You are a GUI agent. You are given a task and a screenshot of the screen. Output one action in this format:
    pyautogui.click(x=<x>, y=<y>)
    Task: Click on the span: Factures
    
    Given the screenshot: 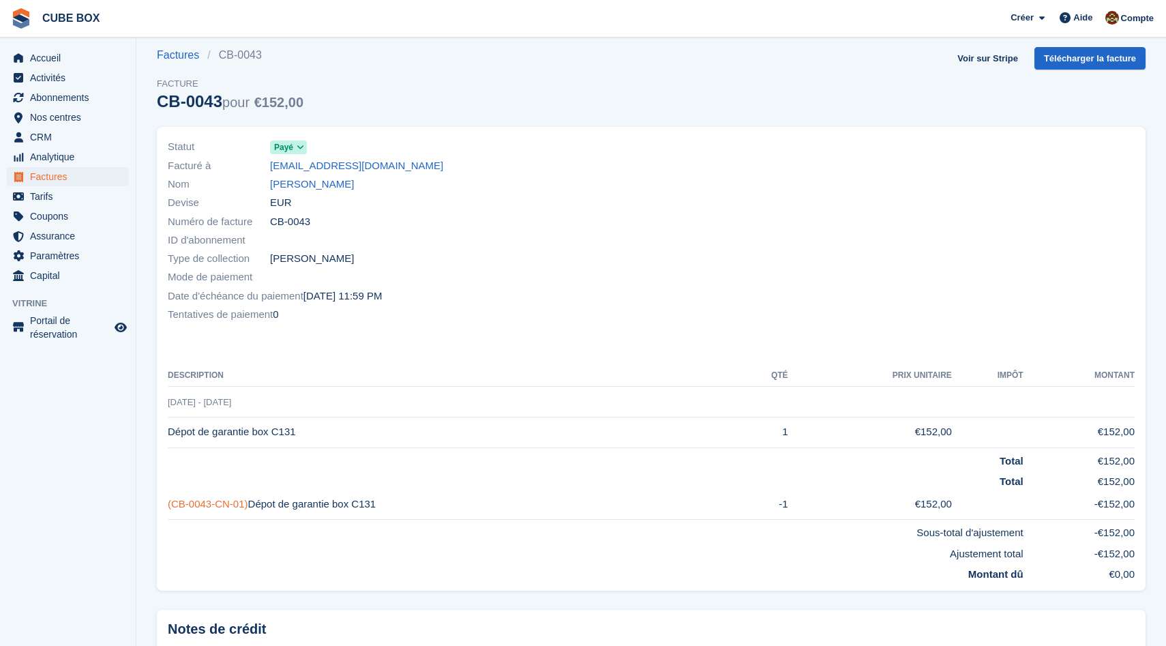 What is the action you would take?
    pyautogui.click(x=71, y=177)
    